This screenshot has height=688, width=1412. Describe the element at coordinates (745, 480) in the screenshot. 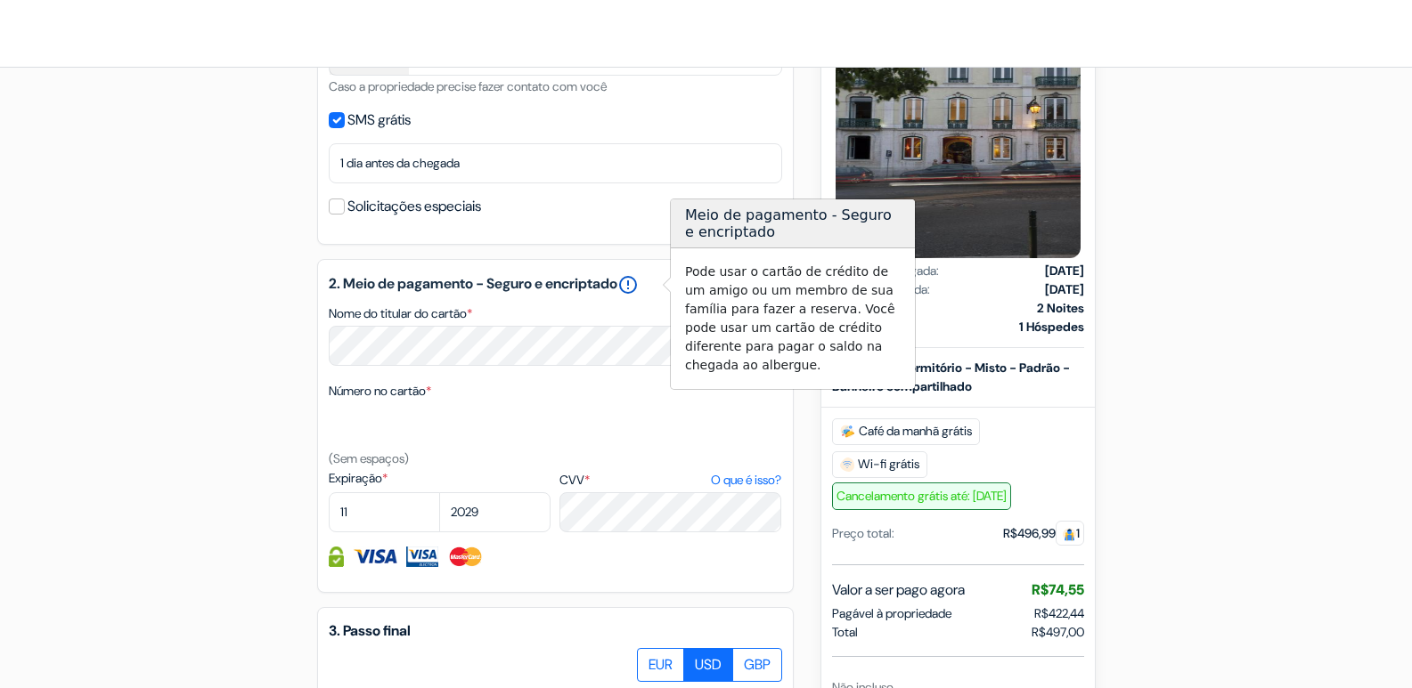

I see `a: O que é isso?` at that location.